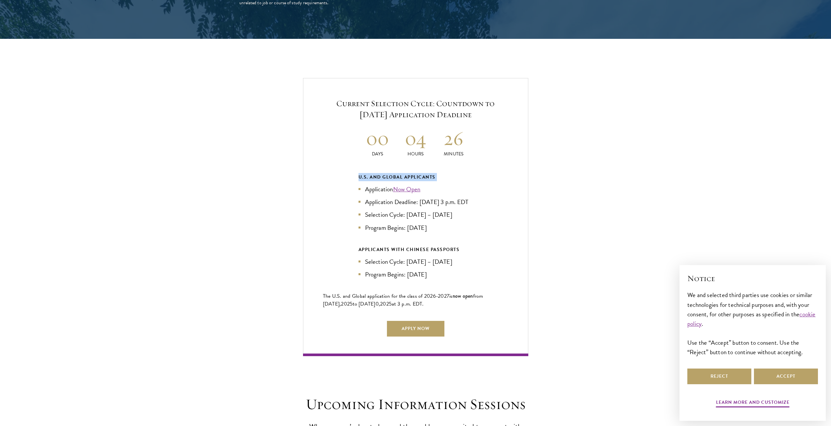  I want to click on h2: Notice, so click(752, 278).